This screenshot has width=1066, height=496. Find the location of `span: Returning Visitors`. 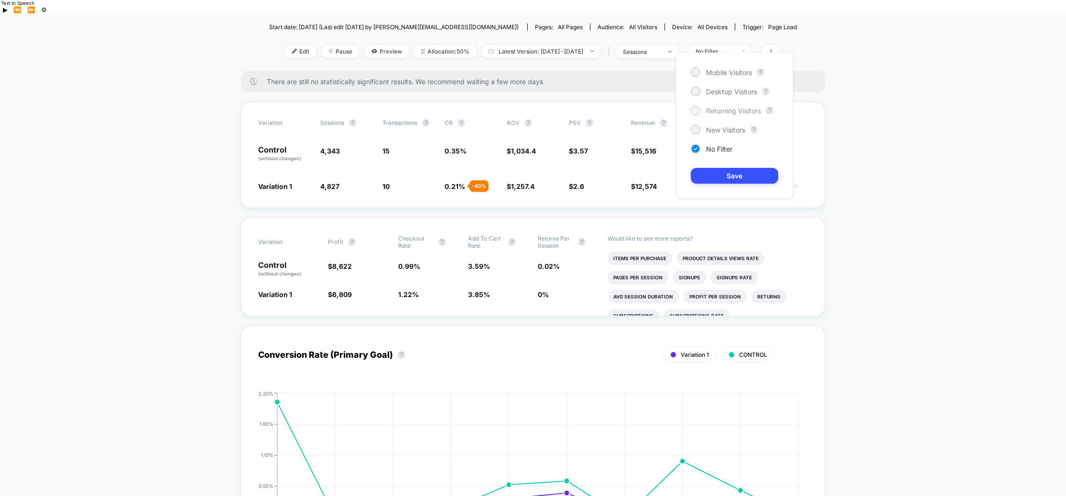

span: Returning Visitors is located at coordinates (733, 110).